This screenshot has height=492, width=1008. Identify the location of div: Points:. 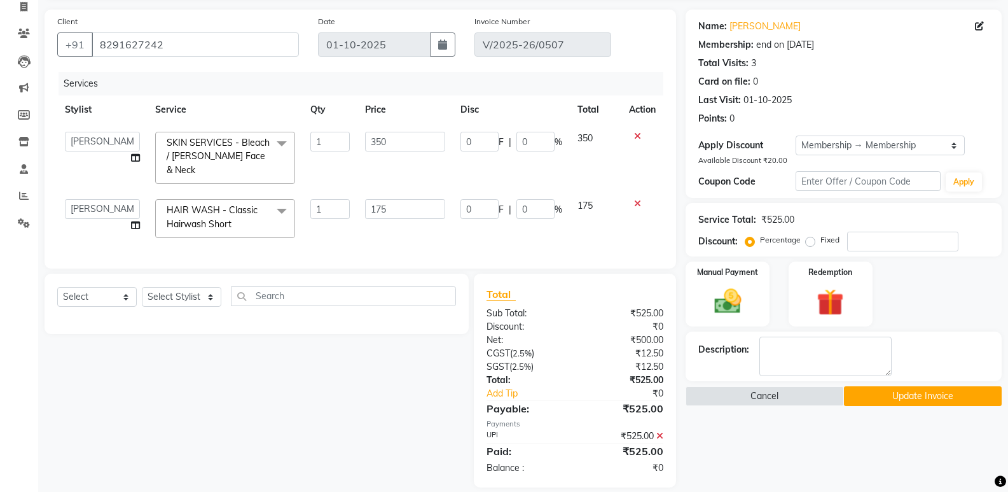
(712, 118).